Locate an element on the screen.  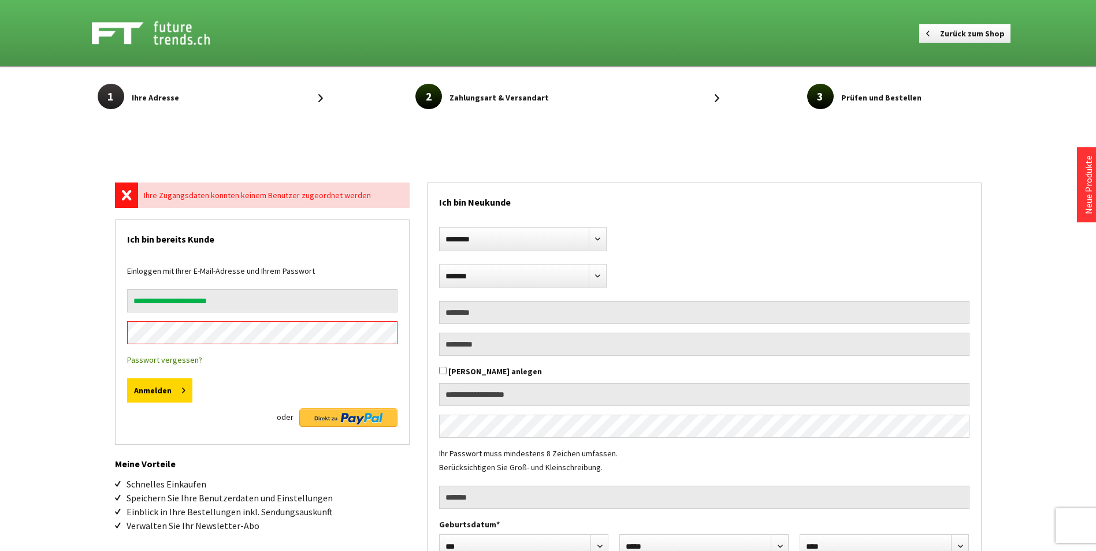
li: Schnelles Einkaufen is located at coordinates (268, 484).